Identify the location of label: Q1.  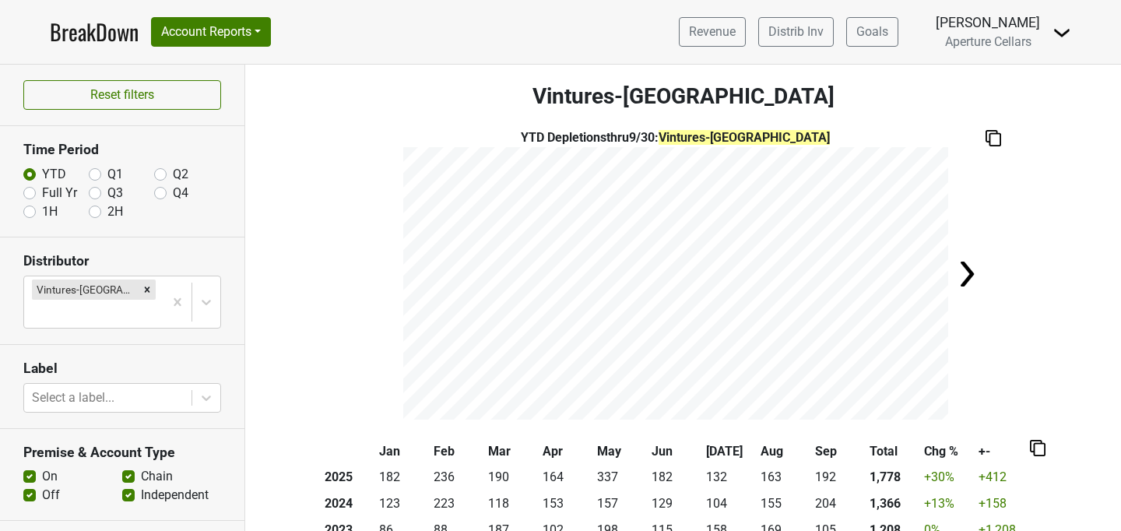
(115, 174).